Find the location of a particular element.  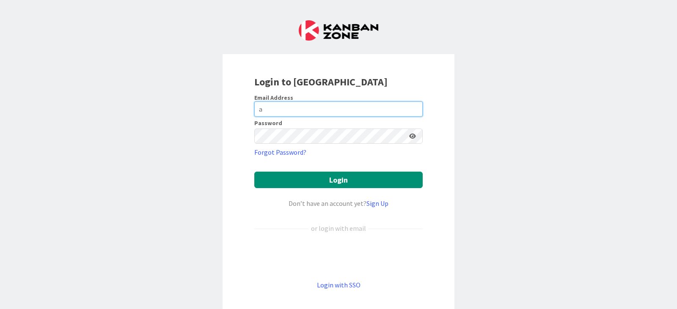

label: Email Address is located at coordinates (274, 98).